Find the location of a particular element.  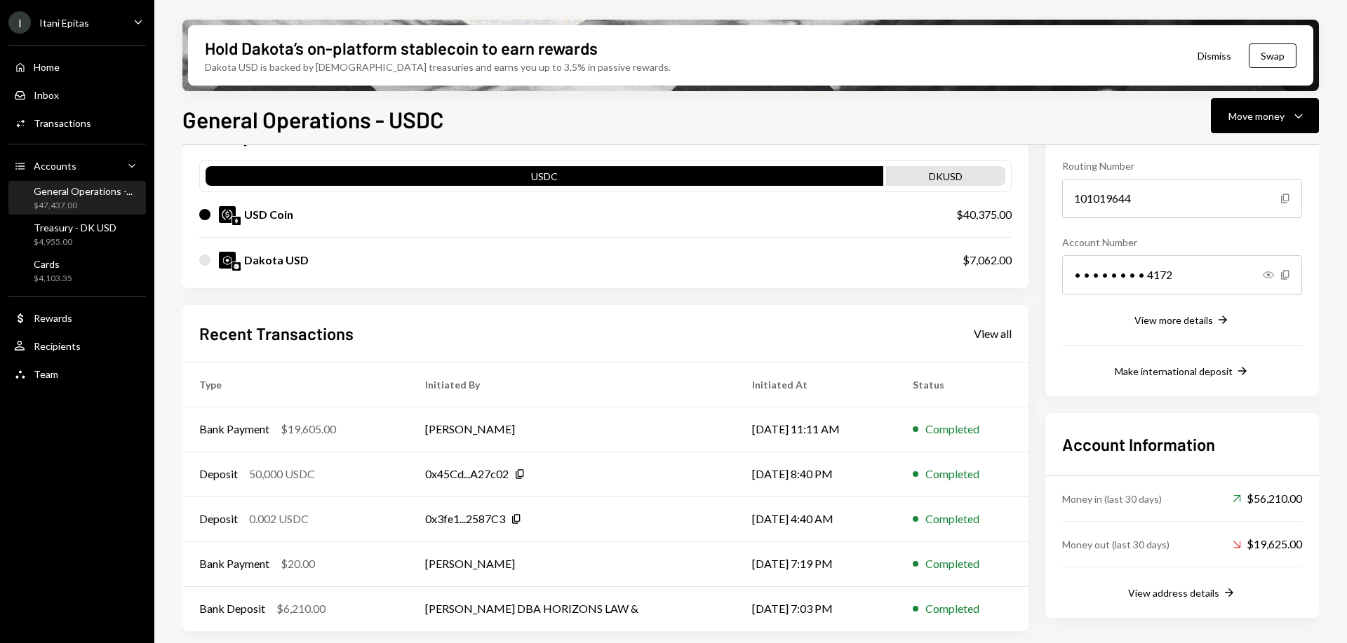

a: View all is located at coordinates (992, 333).